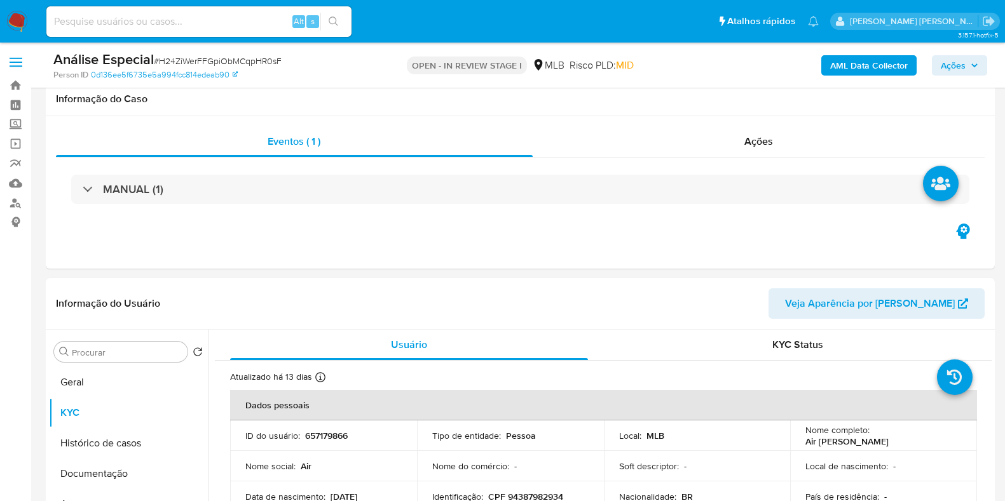 The width and height of the screenshot is (1005, 501). I want to click on a: Sair, so click(988, 21).